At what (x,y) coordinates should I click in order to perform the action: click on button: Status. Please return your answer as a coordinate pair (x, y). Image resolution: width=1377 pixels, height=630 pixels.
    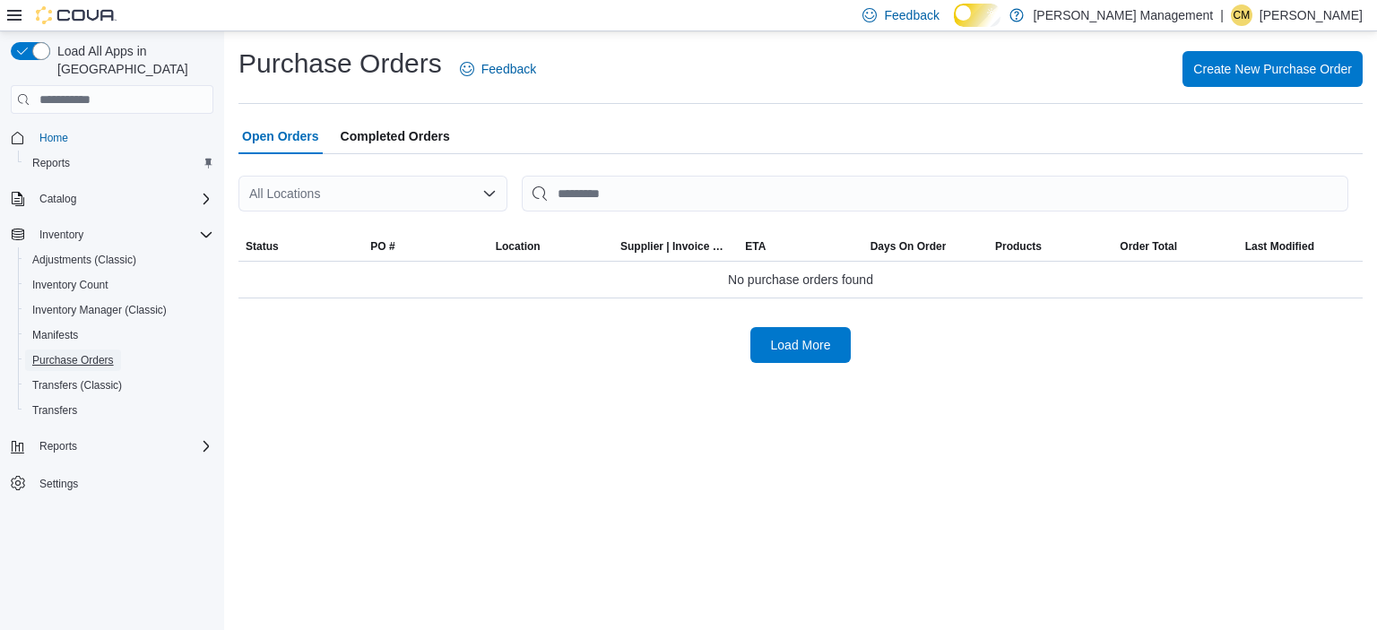
    Looking at the image, I should click on (300, 247).